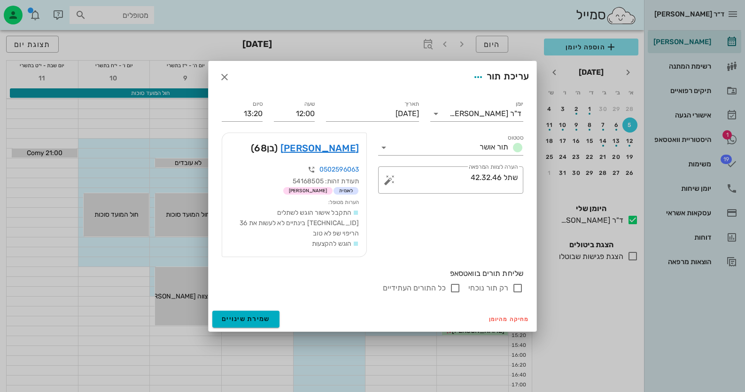 The image size is (745, 392). I want to click on label: סטטוס, so click(515, 138).